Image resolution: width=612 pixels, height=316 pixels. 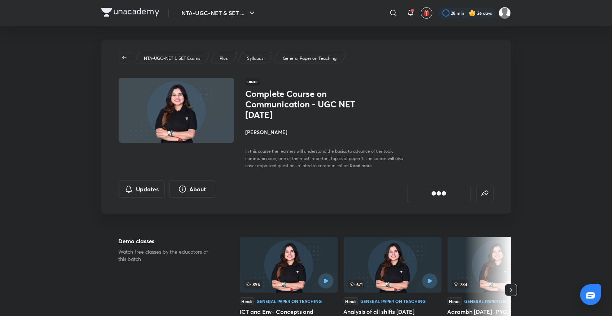 What do you see at coordinates (130, 12) in the screenshot?
I see `img: Company Logo` at bounding box center [130, 12].